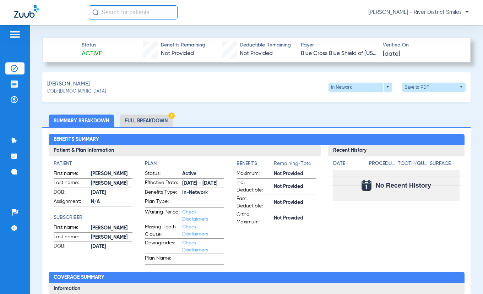  Describe the element at coordinates (255, 164) in the screenshot. I see `h4: Benefits` at that location.